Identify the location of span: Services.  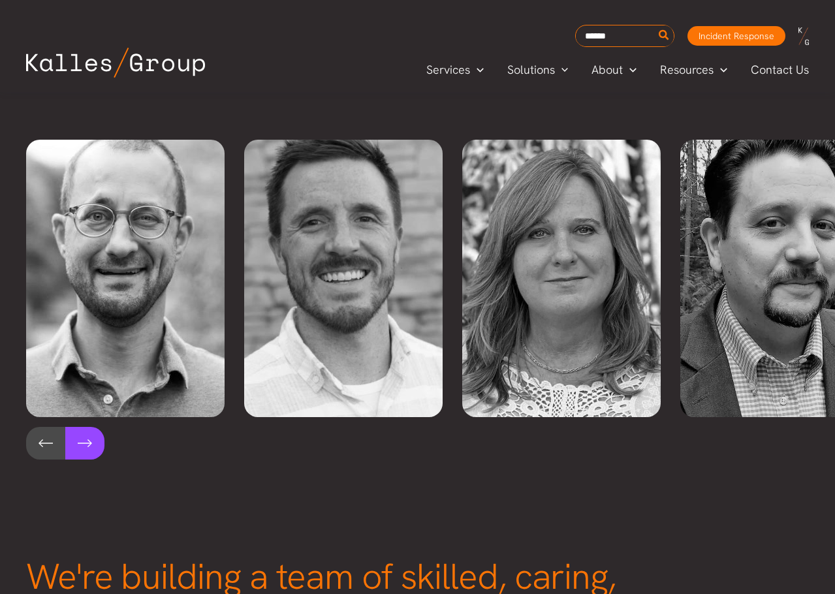
(448, 70).